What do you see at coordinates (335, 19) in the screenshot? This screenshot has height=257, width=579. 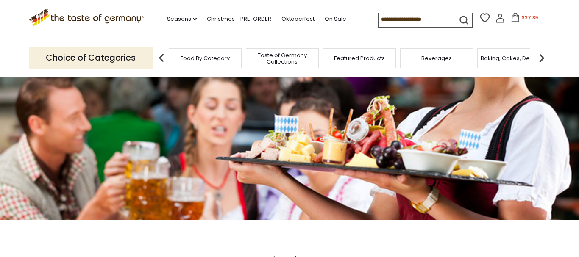 I see `a: On Sale` at bounding box center [335, 19].